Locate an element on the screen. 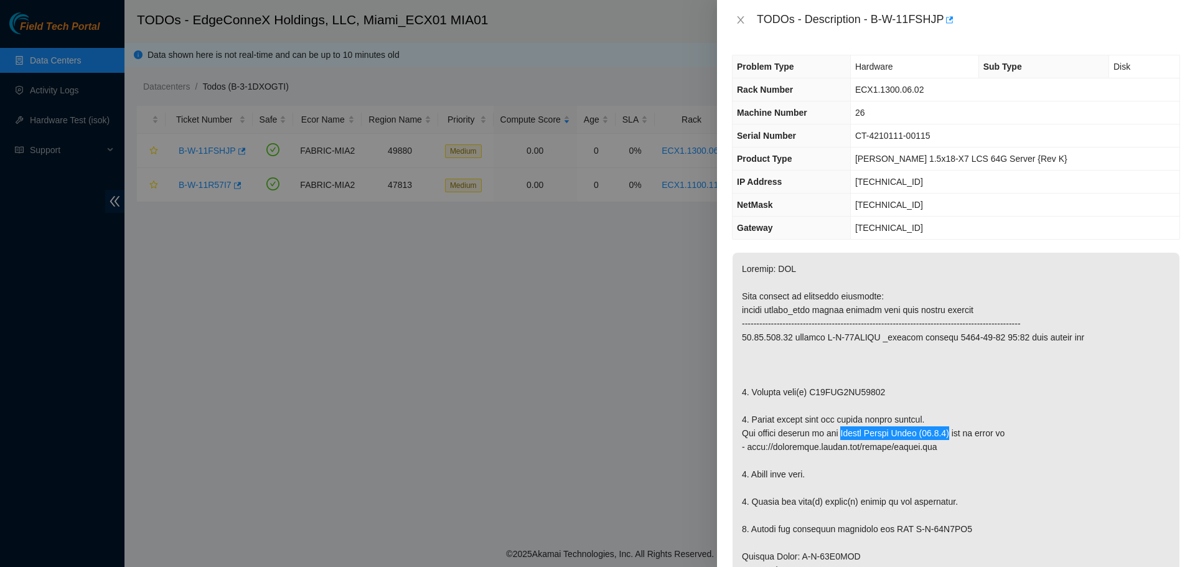 The height and width of the screenshot is (567, 1195). span: Sub Type is located at coordinates (1003, 67).